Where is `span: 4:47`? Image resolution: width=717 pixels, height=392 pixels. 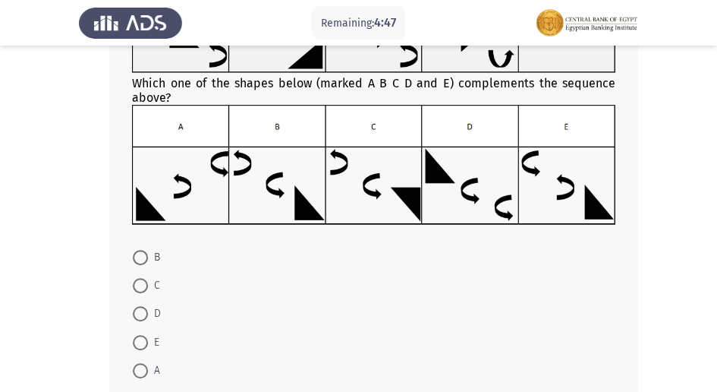
span: 4:47 is located at coordinates (385, 22).